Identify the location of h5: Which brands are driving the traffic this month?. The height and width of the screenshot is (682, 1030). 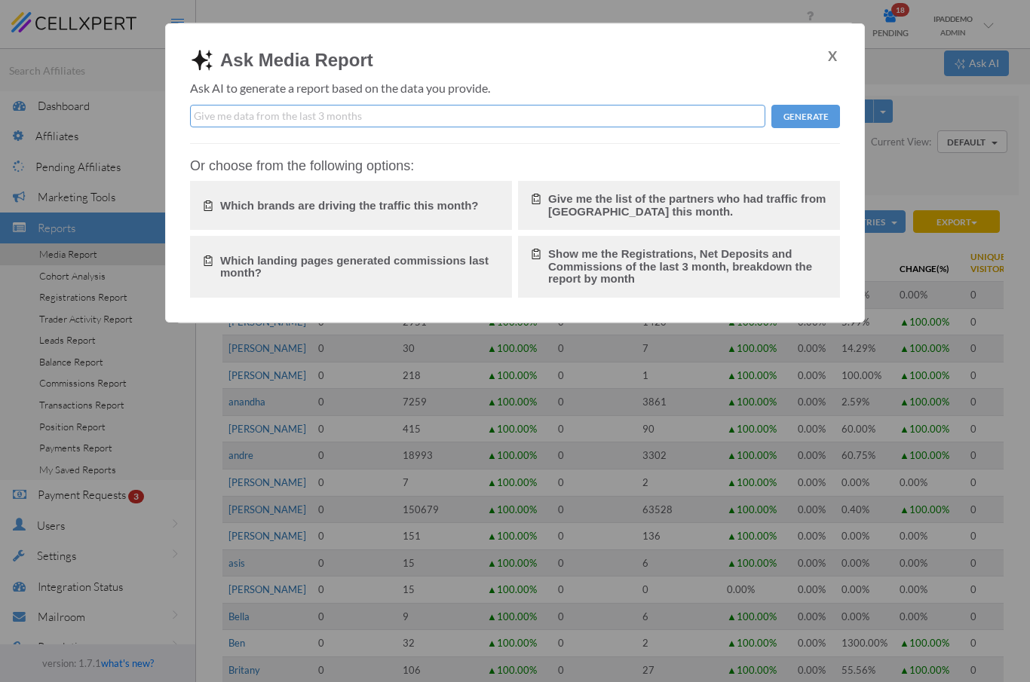
(349, 206).